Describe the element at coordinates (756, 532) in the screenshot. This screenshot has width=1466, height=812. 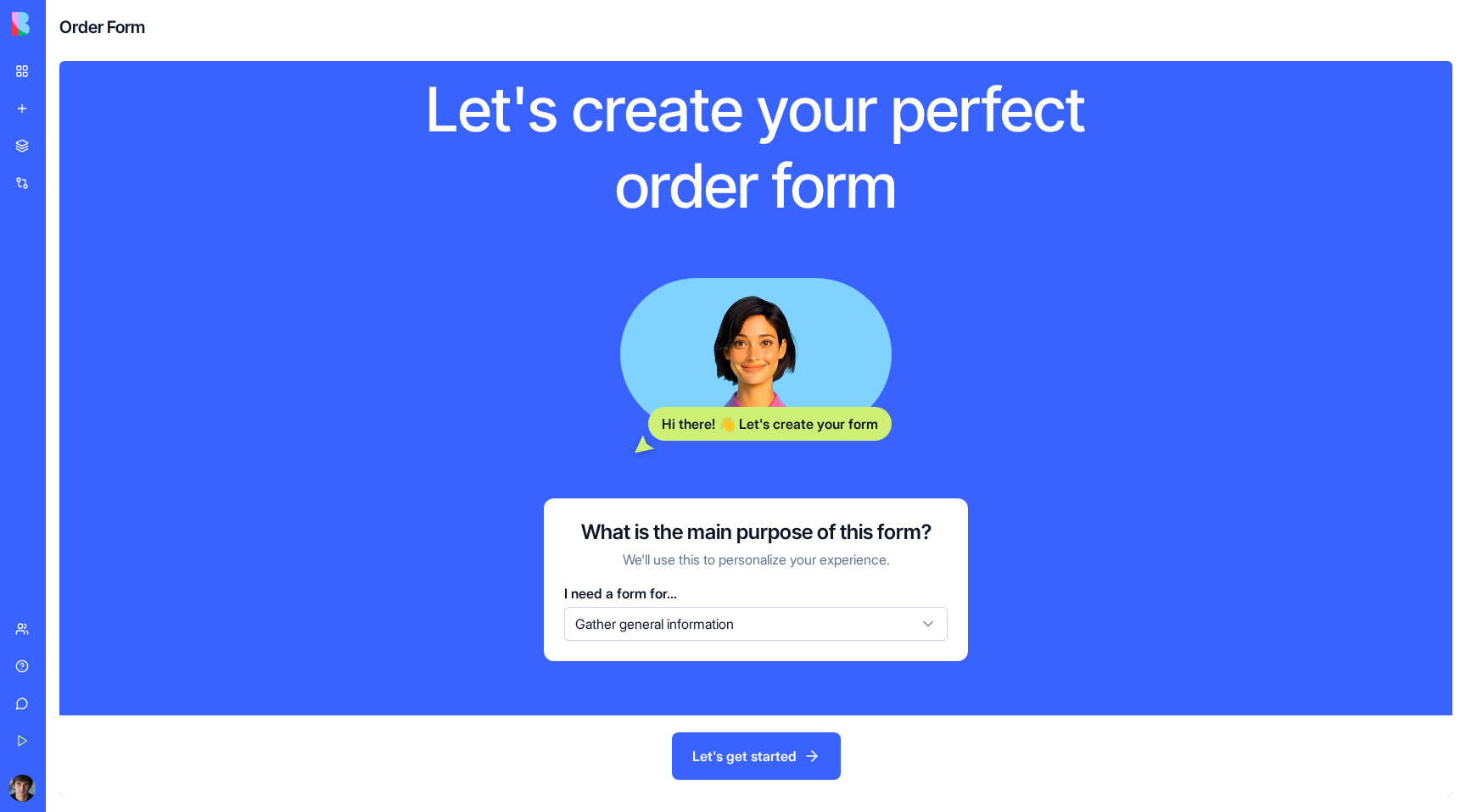
I see `h3: What is the main purpose of this form?` at that location.